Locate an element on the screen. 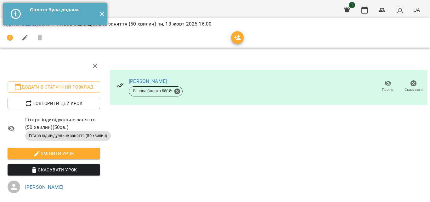 The image size is (430, 202). span: Скасувати is located at coordinates (414, 89).